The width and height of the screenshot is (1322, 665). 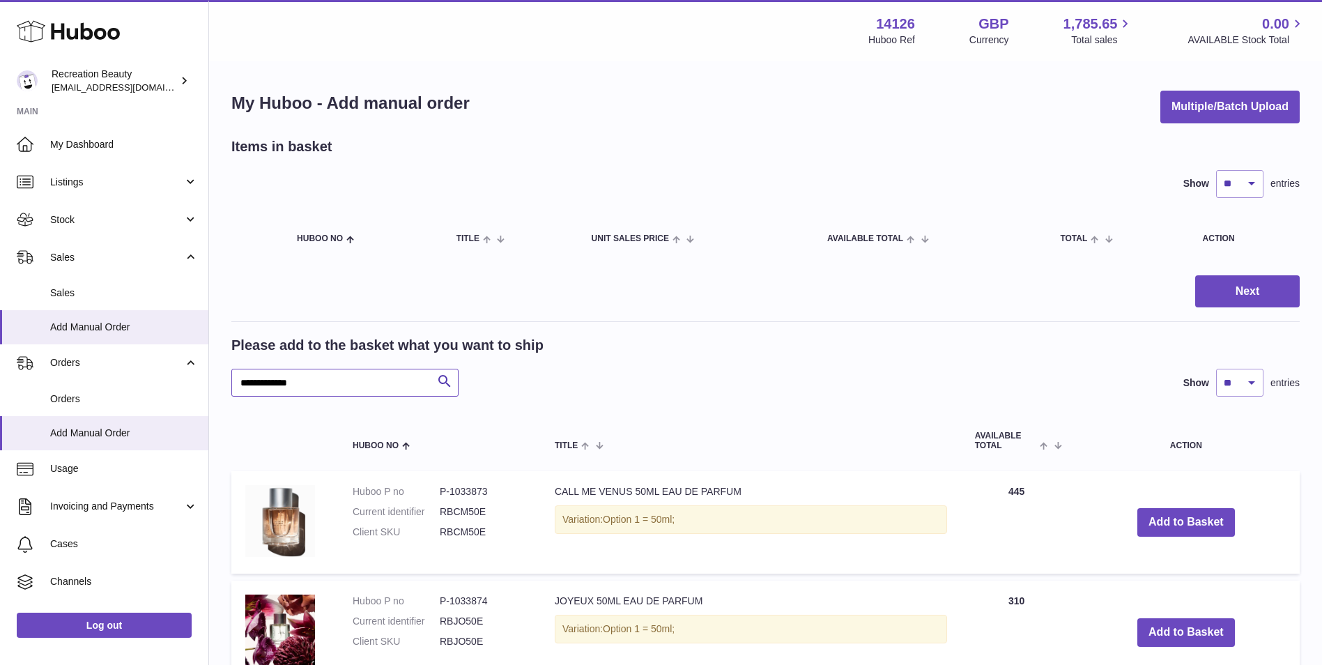 I want to click on span: Usage, so click(x=124, y=468).